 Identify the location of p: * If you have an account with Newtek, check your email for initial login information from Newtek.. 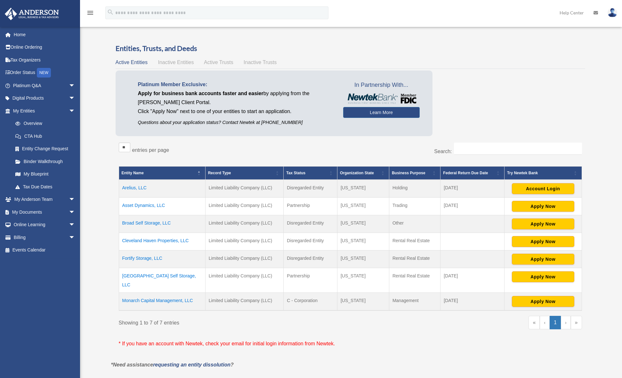
(350, 343).